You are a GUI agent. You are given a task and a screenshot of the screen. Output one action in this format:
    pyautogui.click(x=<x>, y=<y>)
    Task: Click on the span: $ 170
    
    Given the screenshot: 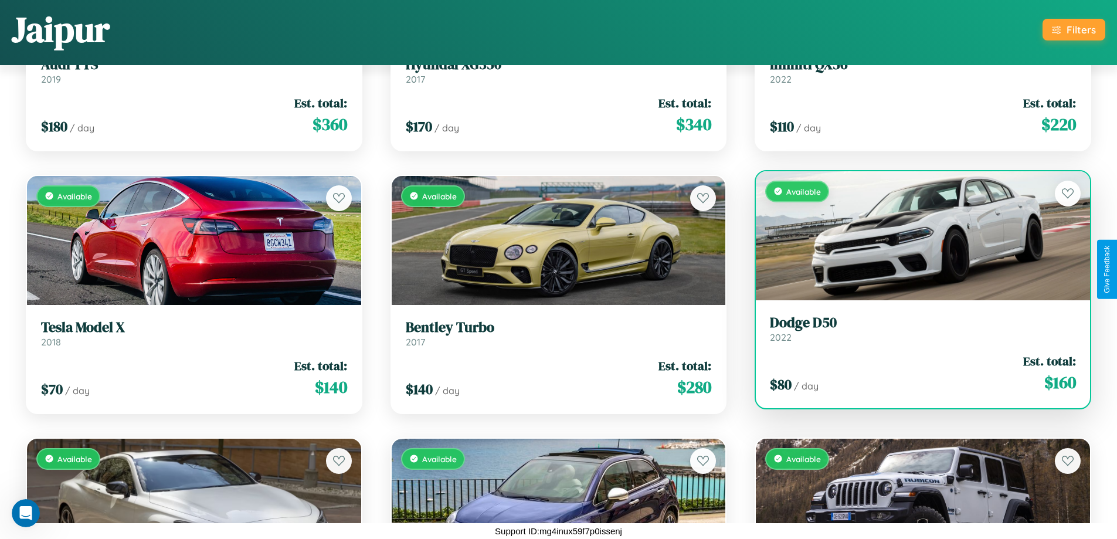 What is the action you would take?
    pyautogui.click(x=418, y=126)
    